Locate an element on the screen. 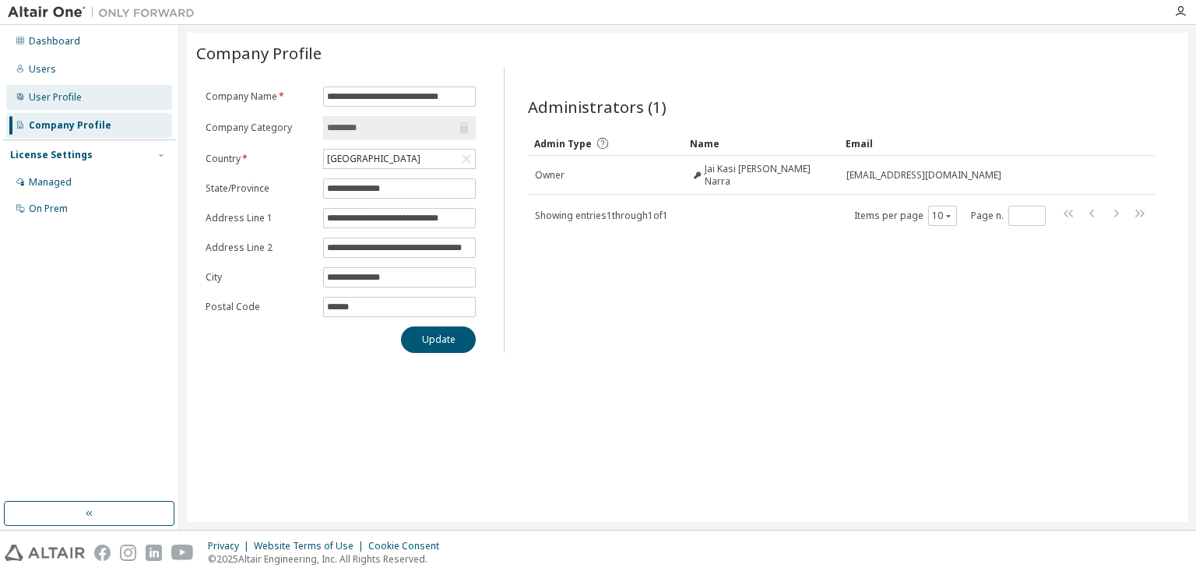 The image size is (1196, 575). span: Admin Type is located at coordinates (563, 143).